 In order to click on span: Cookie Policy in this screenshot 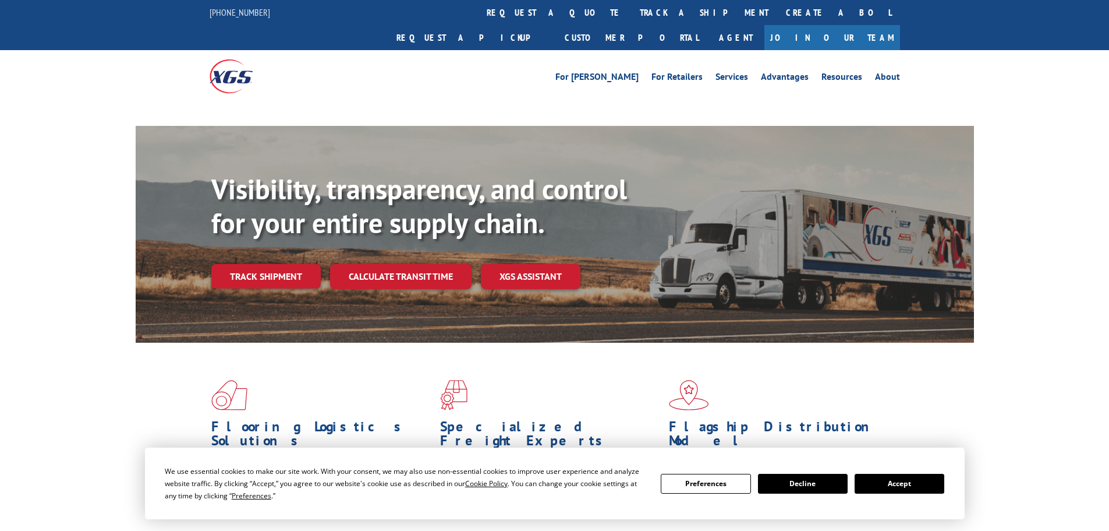, I will do `click(486, 483)`.